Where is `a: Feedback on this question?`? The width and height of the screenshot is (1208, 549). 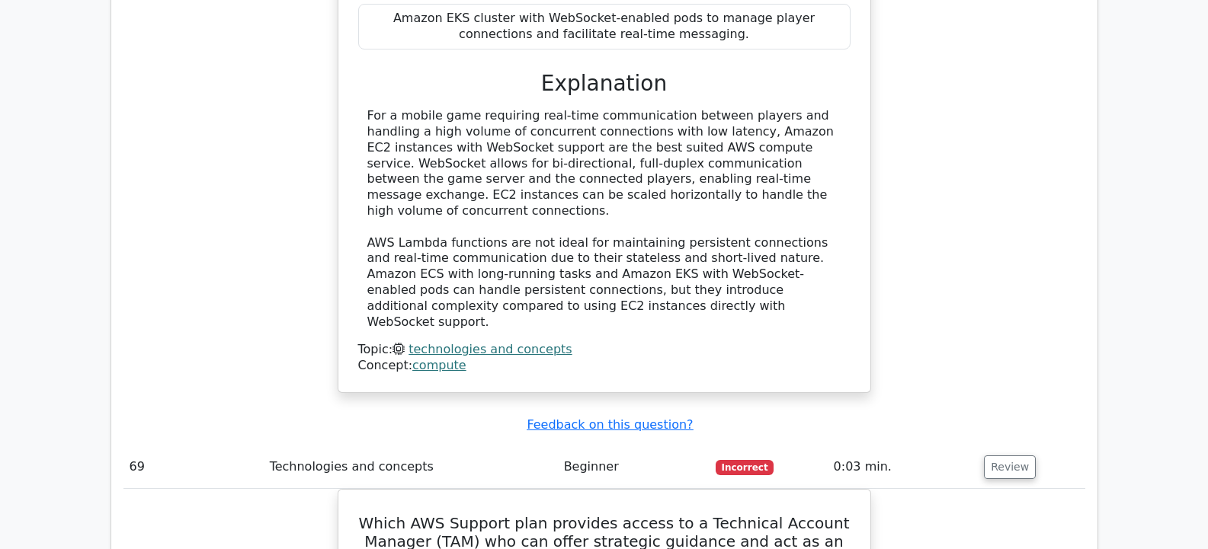 a: Feedback on this question? is located at coordinates (610, 424).